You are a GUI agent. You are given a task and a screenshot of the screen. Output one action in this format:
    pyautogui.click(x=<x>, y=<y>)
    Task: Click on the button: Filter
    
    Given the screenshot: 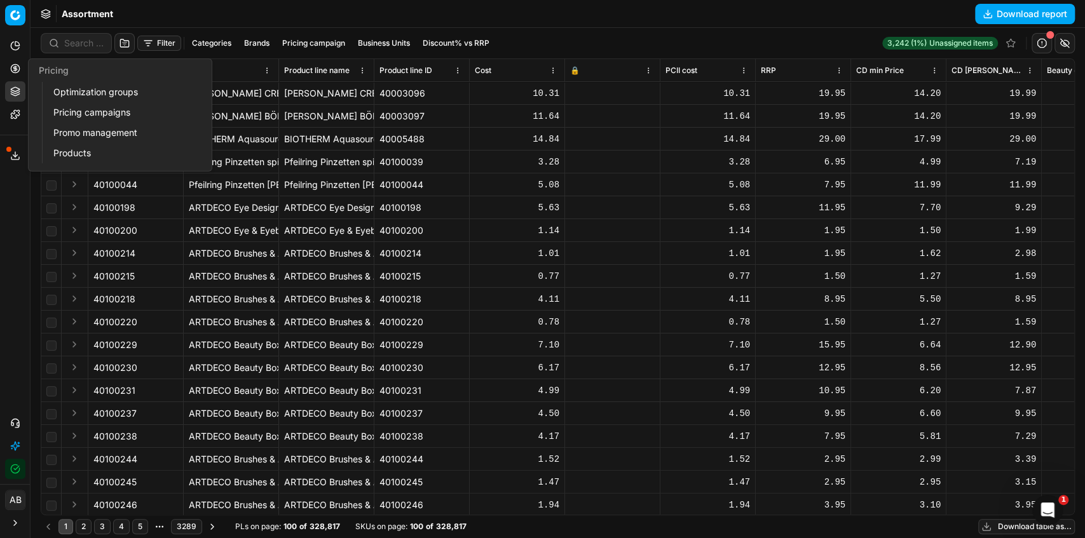 What is the action you would take?
    pyautogui.click(x=159, y=43)
    